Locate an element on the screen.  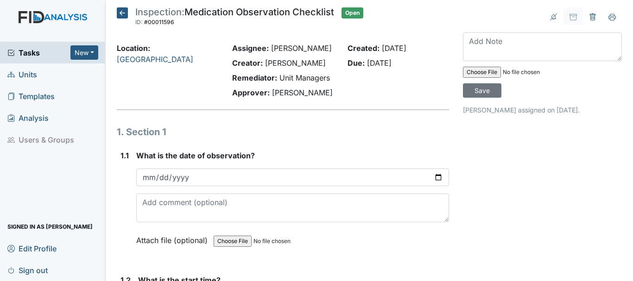
span: Analysis is located at coordinates (28, 118).